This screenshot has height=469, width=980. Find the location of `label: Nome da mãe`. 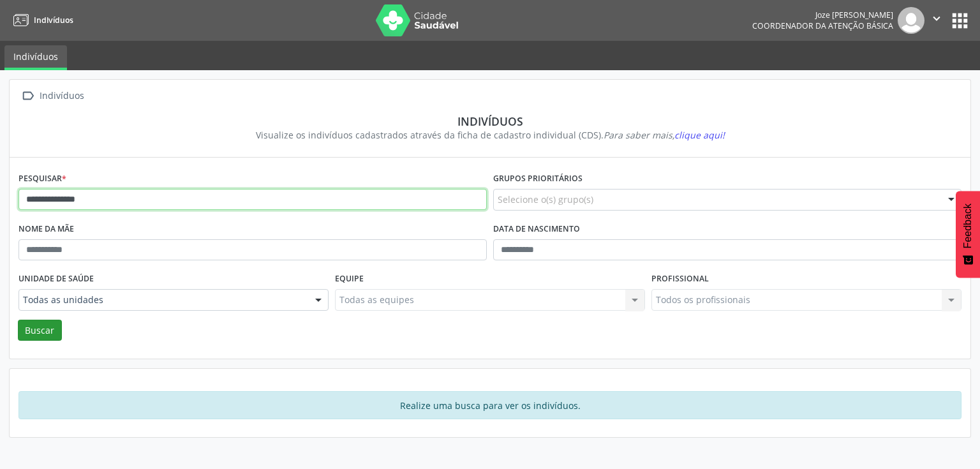

label: Nome da mãe is located at coordinates (46, 229).